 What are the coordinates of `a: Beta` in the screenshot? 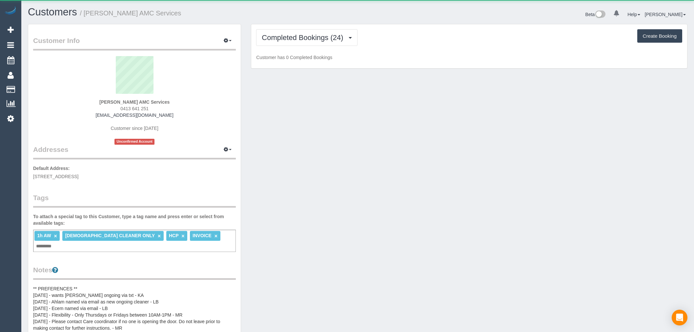 It's located at (596, 14).